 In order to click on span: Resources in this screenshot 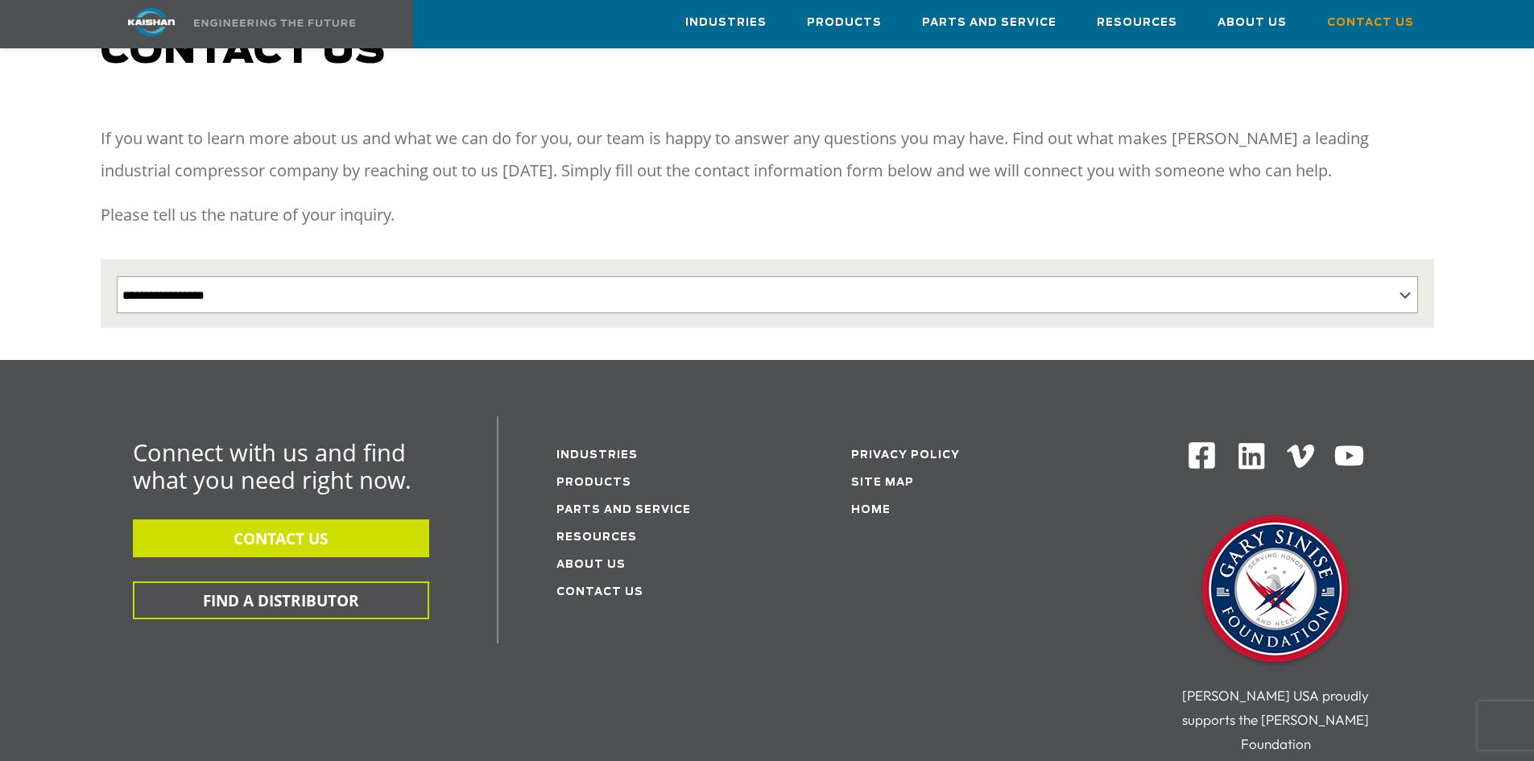, I will do `click(1137, 23)`.